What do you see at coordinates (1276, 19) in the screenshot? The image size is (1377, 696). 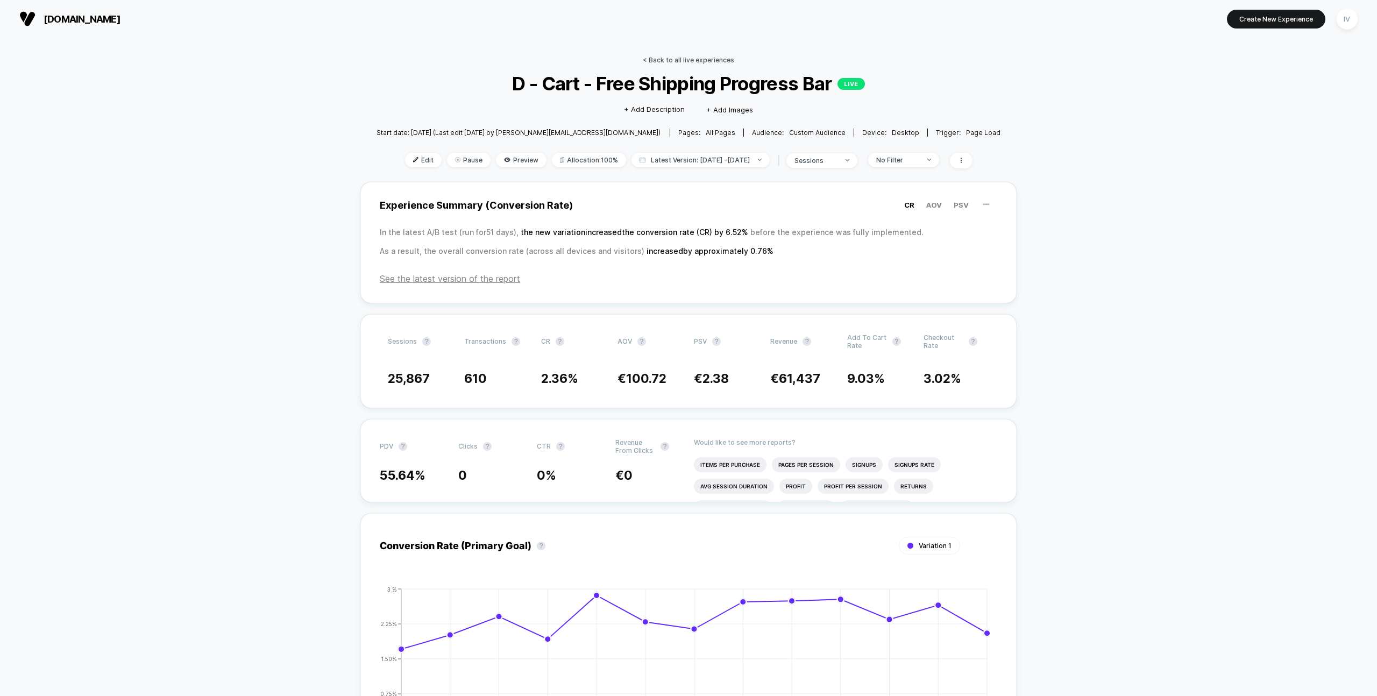 I see `button: Create New Experience` at bounding box center [1276, 19].